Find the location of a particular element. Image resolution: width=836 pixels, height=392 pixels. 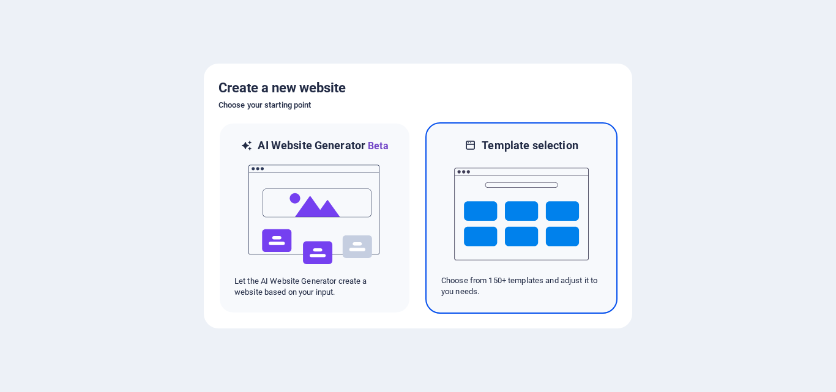

h6: AI Website Generator is located at coordinates (323, 146).